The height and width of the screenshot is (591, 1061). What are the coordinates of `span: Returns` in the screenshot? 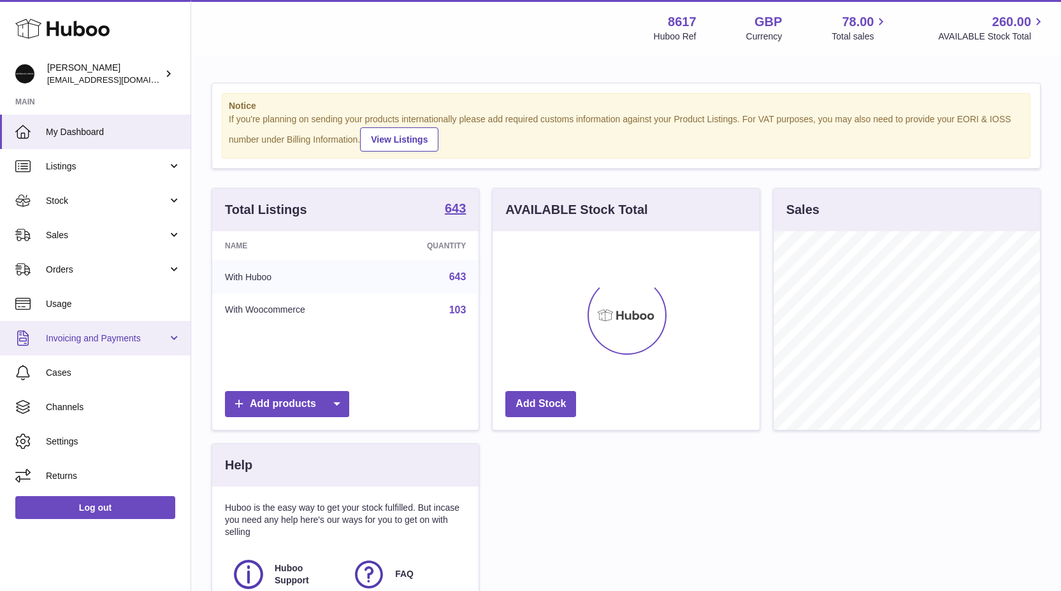 It's located at (113, 476).